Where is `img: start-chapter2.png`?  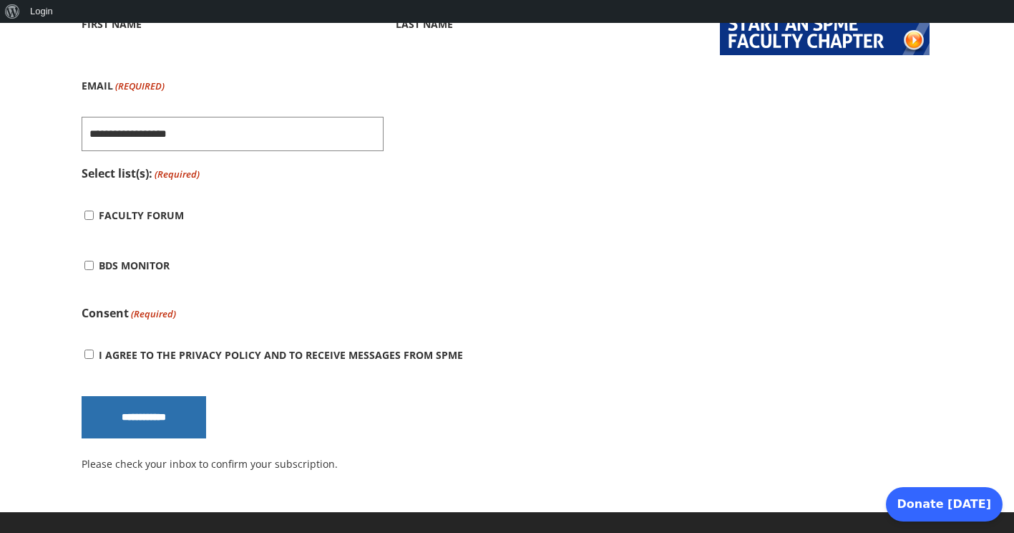 img: start-chapter2.png is located at coordinates (825, 32).